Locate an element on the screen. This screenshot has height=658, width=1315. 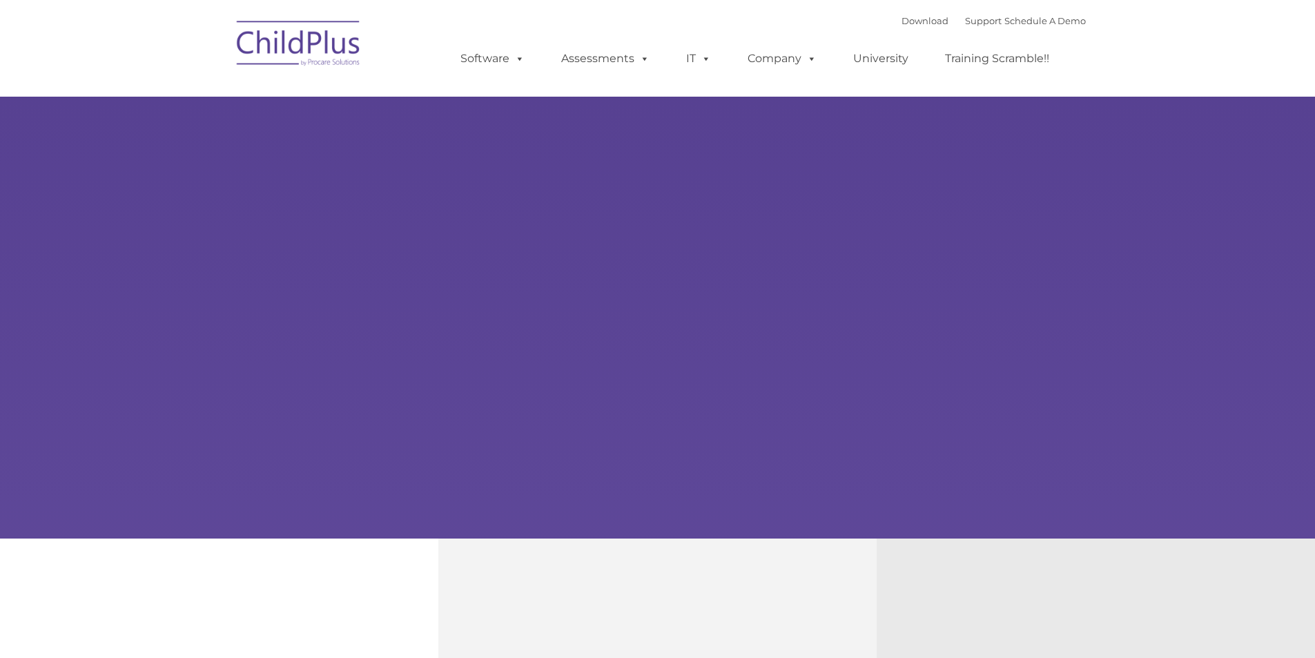
a: Assessments is located at coordinates (605, 59).